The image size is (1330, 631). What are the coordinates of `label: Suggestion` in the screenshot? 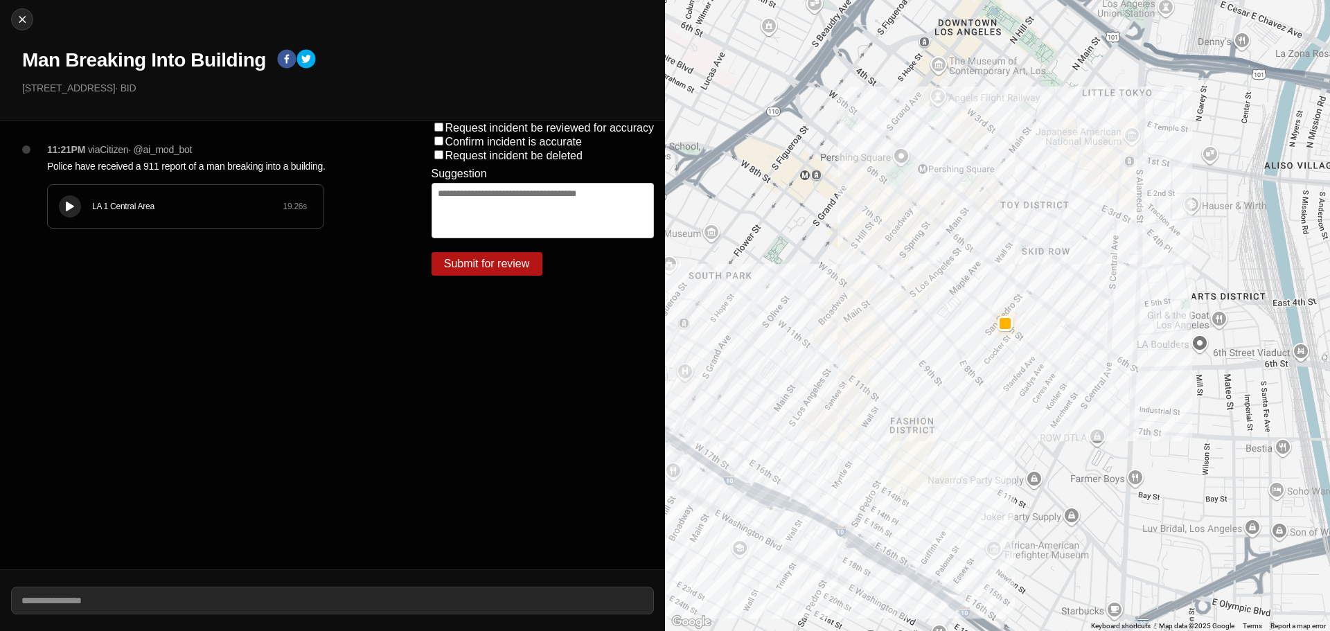 It's located at (459, 174).